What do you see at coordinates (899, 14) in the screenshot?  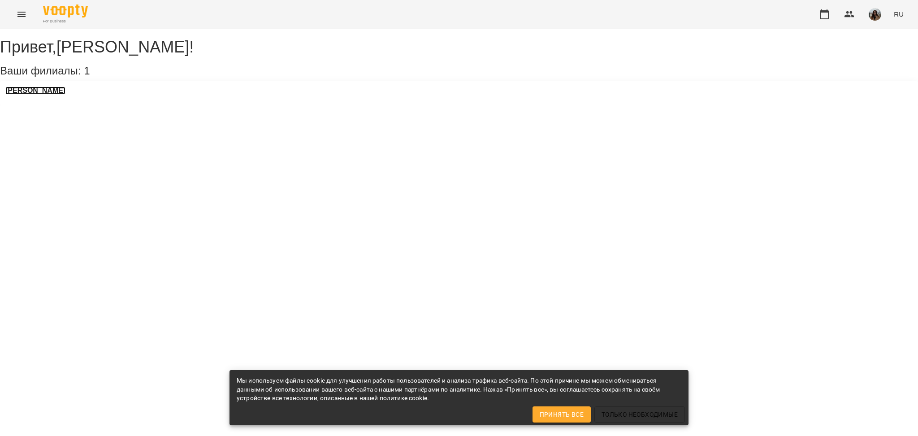 I see `span: RU` at bounding box center [899, 14].